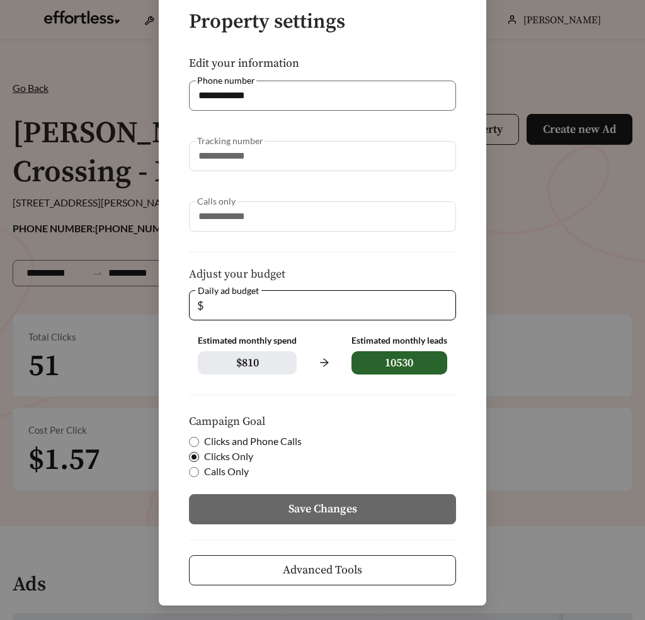  What do you see at coordinates (322, 422) in the screenshot?
I see `h5: Campaign Goal` at bounding box center [322, 422].